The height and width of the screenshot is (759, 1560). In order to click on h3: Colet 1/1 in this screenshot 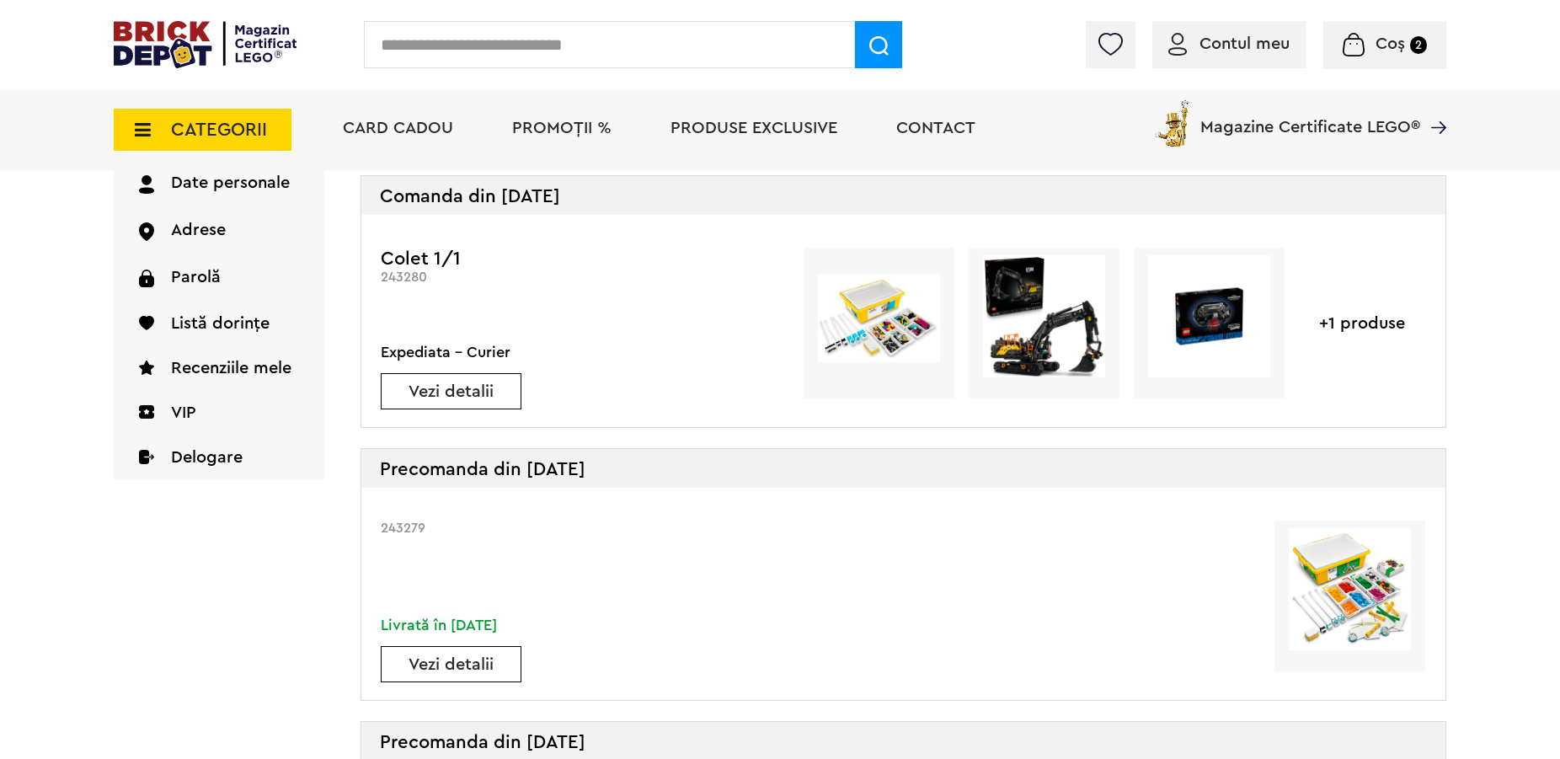, I will do `click(577, 259)`.